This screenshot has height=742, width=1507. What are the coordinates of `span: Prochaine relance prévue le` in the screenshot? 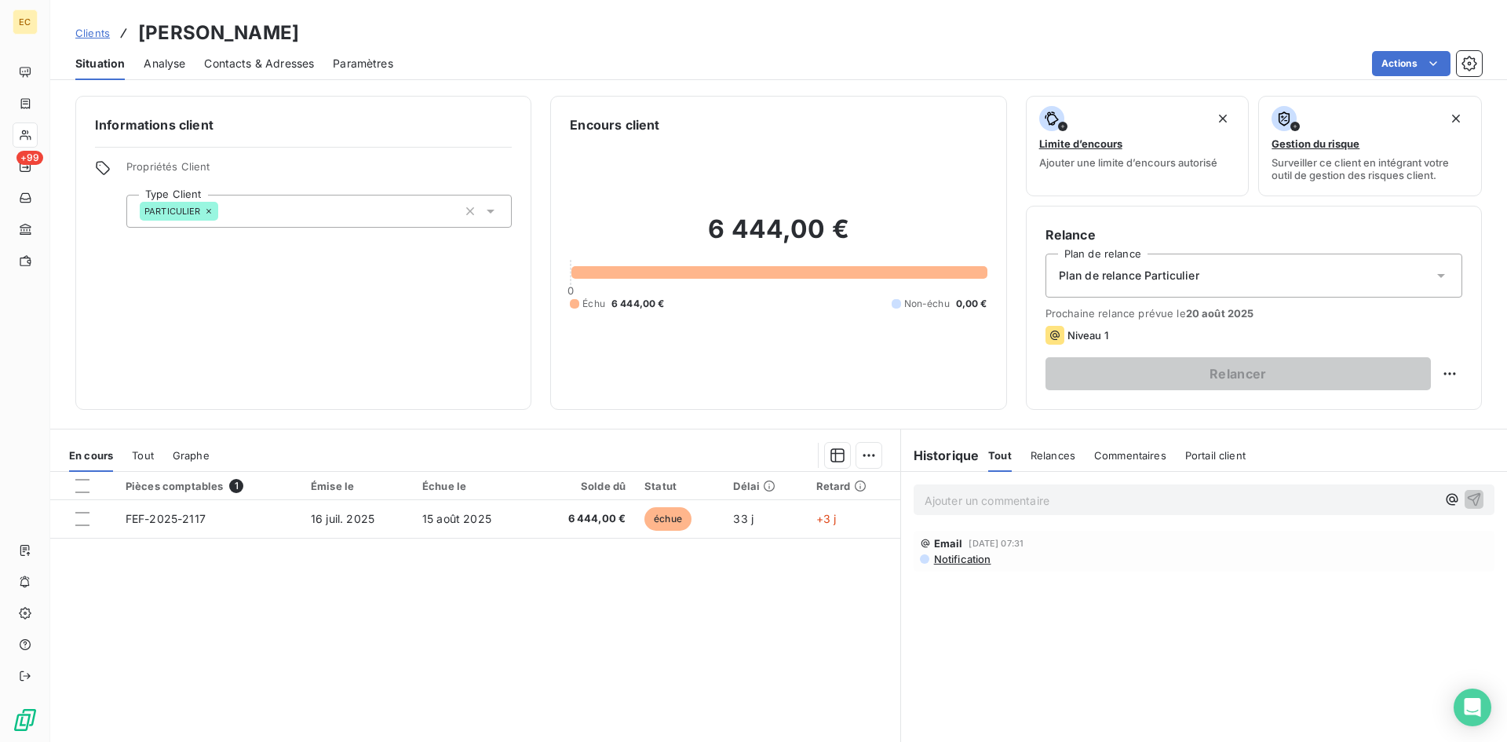 It's located at (1253, 313).